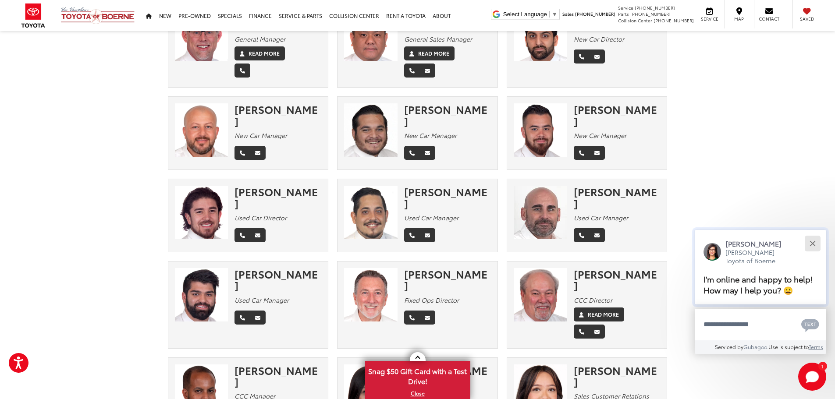  I want to click on img: Johnny Marker, so click(371, 295).